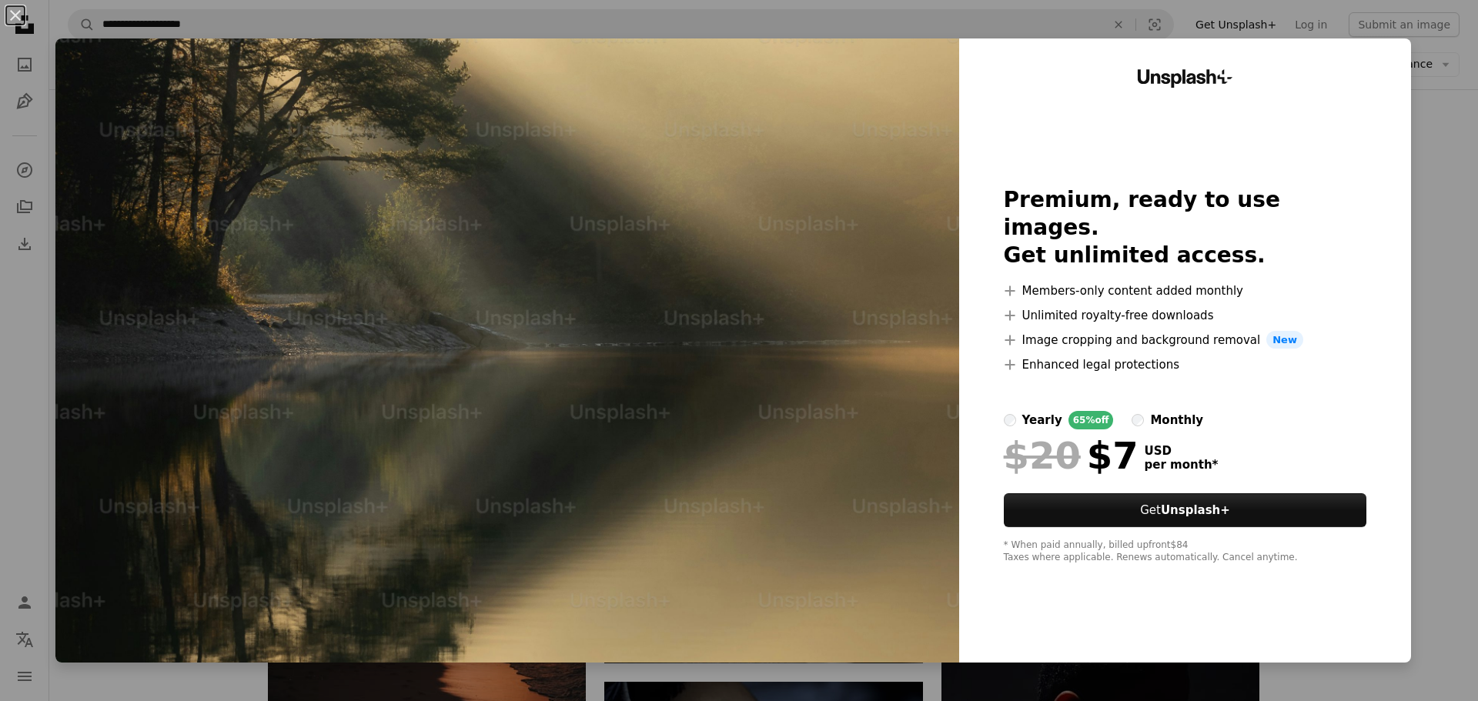 This screenshot has width=1478, height=701. Describe the element at coordinates (1042, 420) in the screenshot. I see `div: yearly` at that location.